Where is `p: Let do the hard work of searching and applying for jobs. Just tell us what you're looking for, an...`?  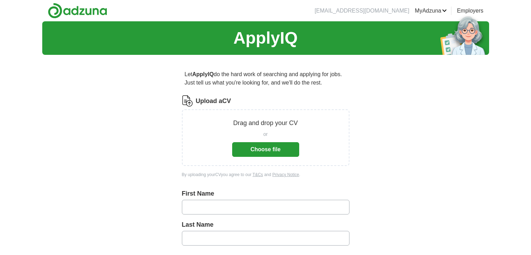
p: Let do the hard work of searching and applying for jobs. Just tell us what you're looking for, an... is located at coordinates (266, 79).